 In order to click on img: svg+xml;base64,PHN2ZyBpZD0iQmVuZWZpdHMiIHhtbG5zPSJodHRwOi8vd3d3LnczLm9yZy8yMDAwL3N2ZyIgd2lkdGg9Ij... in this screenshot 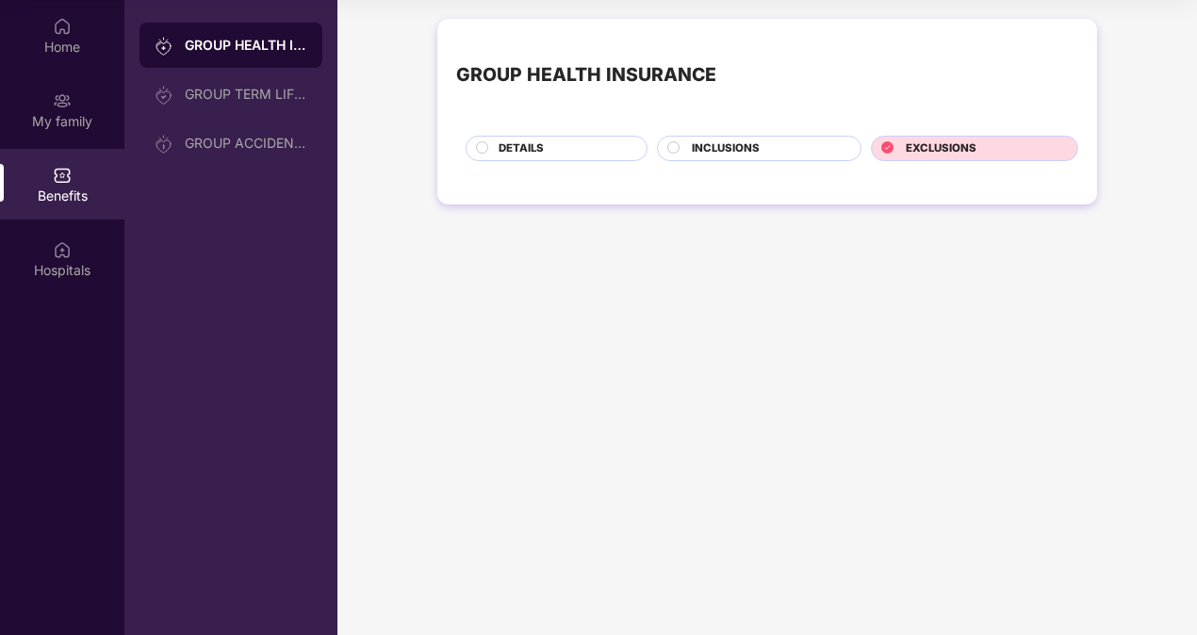, I will do `click(62, 175)`.